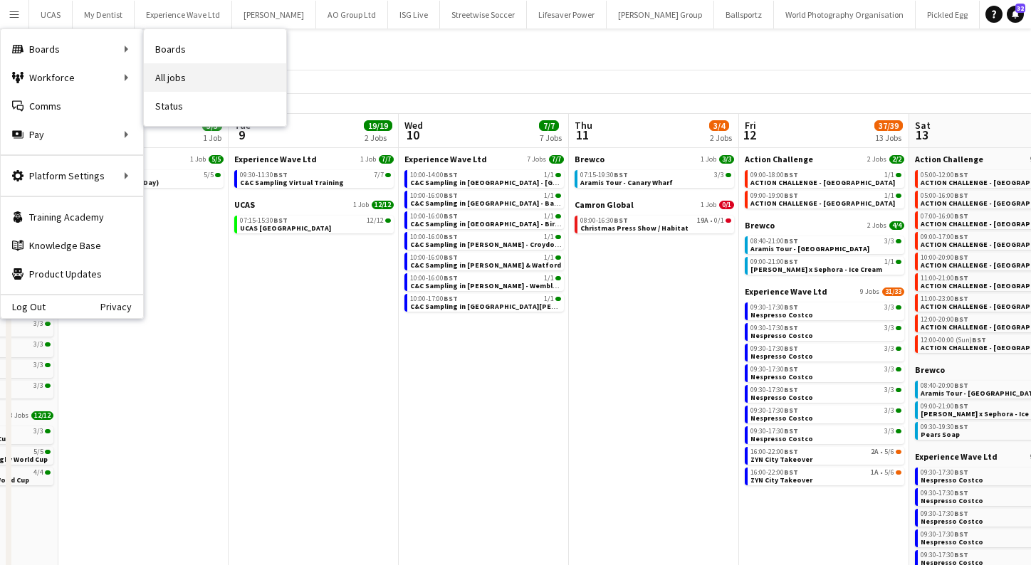 This screenshot has width=1031, height=565. What do you see at coordinates (826, 455) in the screenshot?
I see `a: 16:00-22:00BST2A•5/6ZYN City Takeover` at bounding box center [826, 455].